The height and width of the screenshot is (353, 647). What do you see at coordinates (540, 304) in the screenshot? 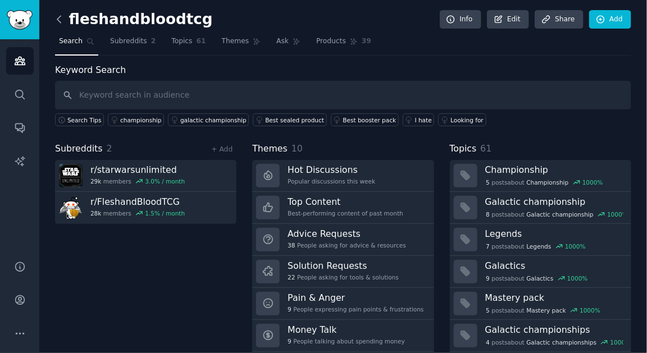
I see `a: Mastery pack5postsaboutMastery pack1000%` at bounding box center [540, 304].